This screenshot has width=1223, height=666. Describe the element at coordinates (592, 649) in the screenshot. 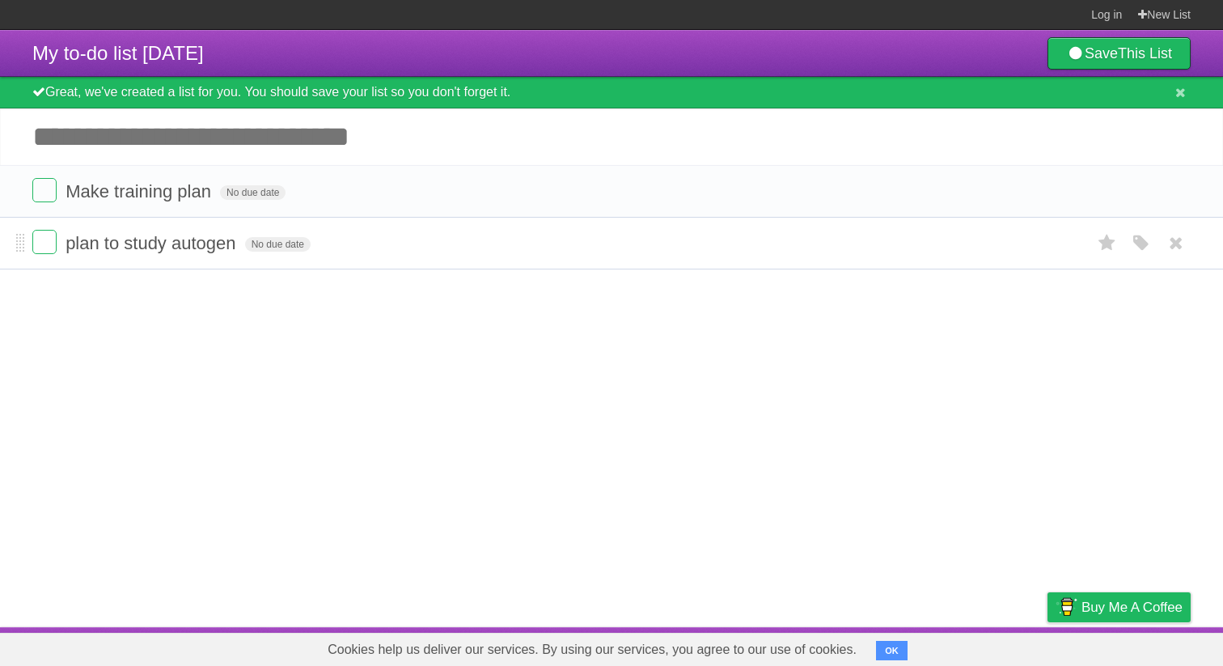

I see `span: Cookies help us deliver our services. By using our services, you agree to our use of cookies.` at that location.